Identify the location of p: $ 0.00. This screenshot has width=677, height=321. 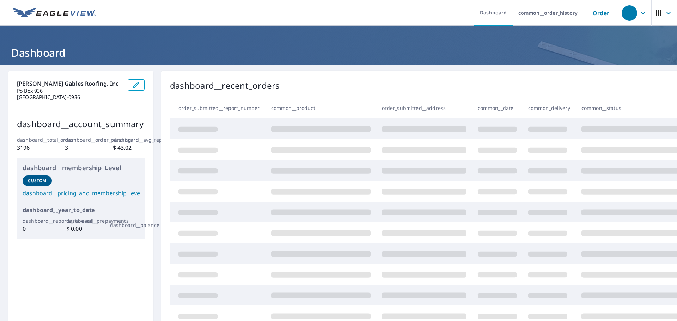
(81, 229).